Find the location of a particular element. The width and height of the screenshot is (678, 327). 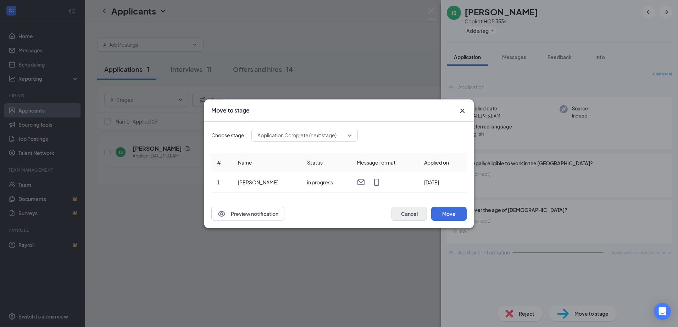

th: Name is located at coordinates (267, 163).